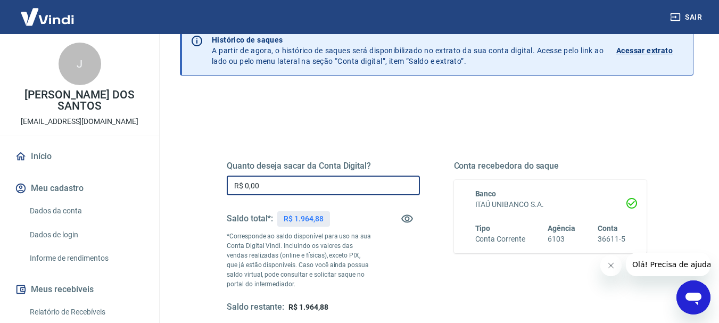  What do you see at coordinates (561, 228) in the screenshot?
I see `span: Agência` at bounding box center [561, 228].